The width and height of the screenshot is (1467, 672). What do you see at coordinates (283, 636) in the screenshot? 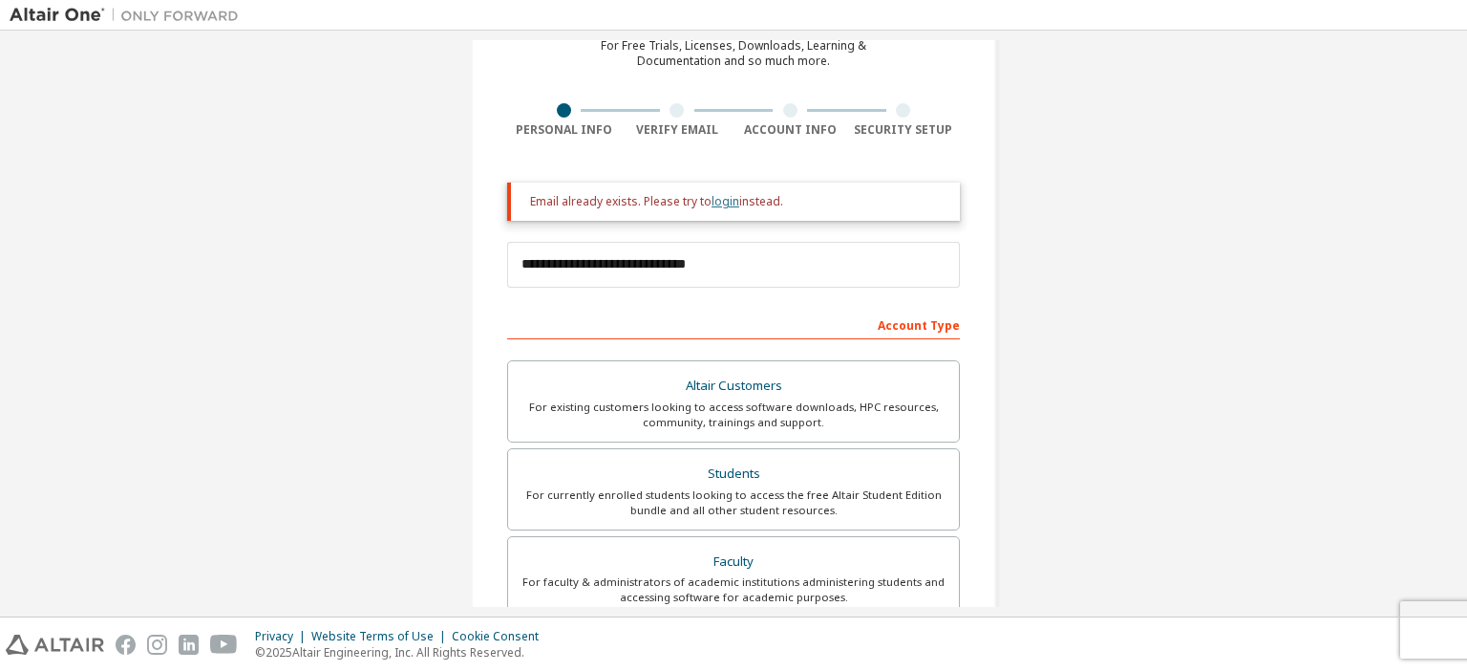
I see `div: Privacy` at bounding box center [283, 636].